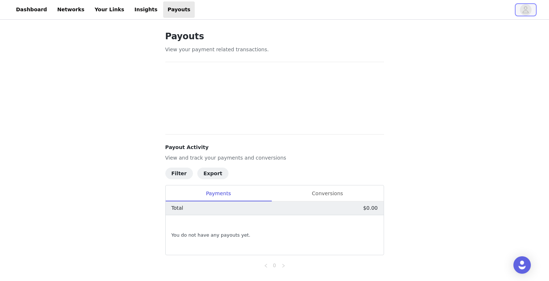  Describe the element at coordinates (275, 147) in the screenshot. I see `h4: Payout Activity` at that location.